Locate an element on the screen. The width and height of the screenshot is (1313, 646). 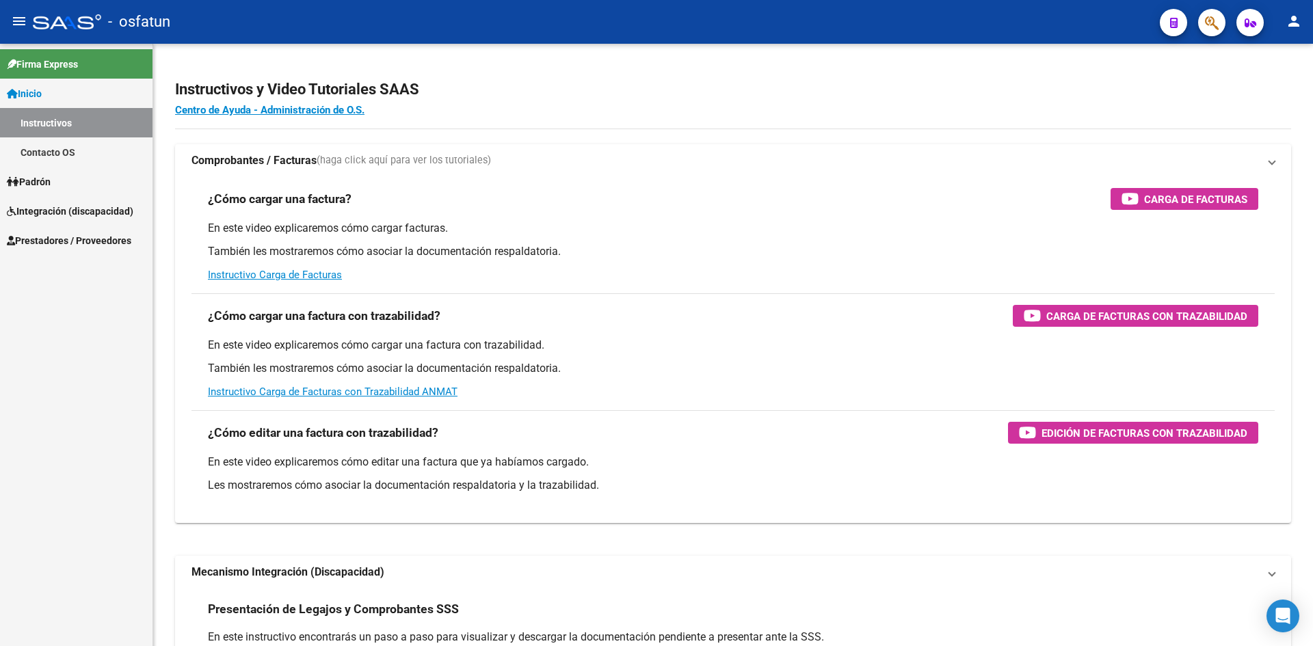
mat-icon: menu is located at coordinates (19, 21).